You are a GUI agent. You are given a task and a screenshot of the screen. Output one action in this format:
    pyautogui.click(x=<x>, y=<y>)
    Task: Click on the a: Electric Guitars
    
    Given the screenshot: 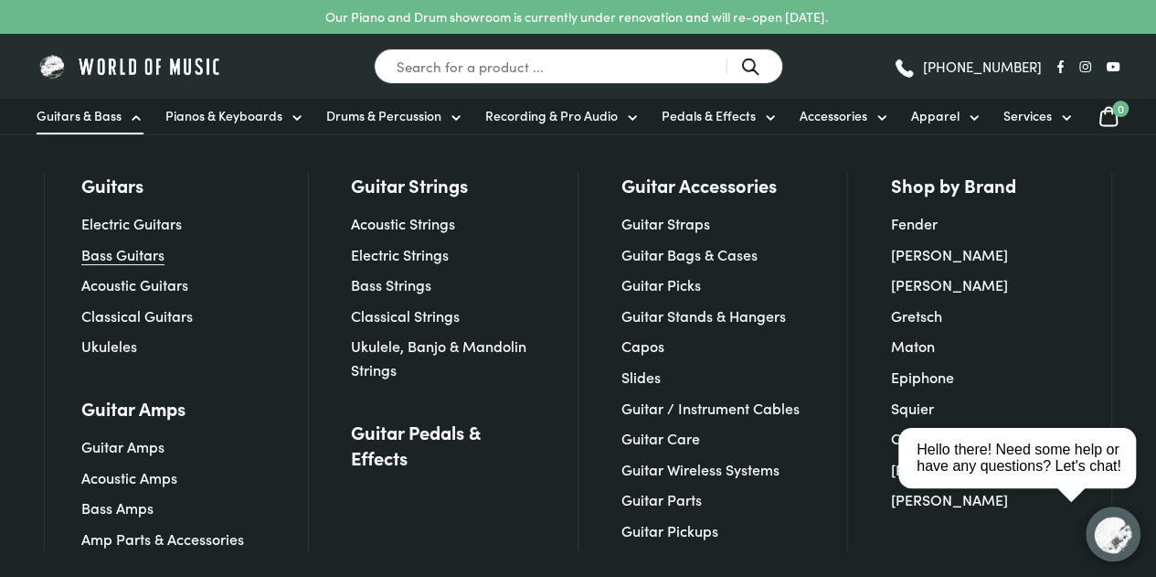 What is the action you would take?
    pyautogui.click(x=132, y=223)
    